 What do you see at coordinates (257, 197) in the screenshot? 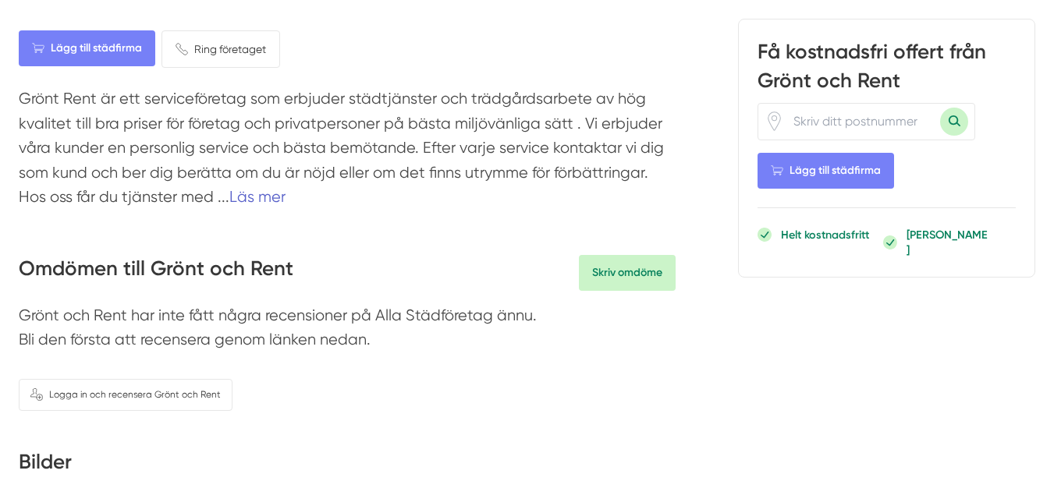
I see `a: Läs mer` at bounding box center [257, 197].